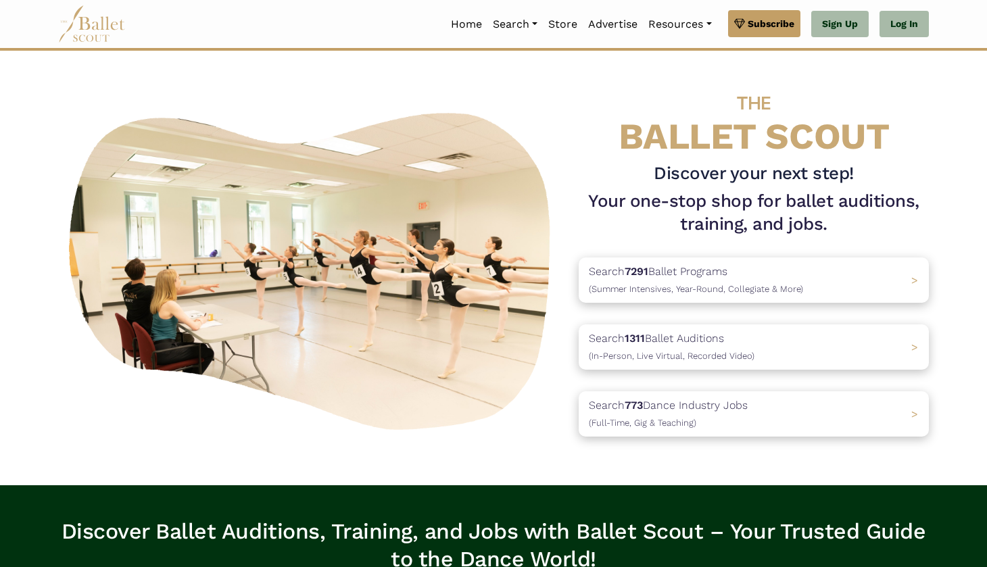 This screenshot has height=567, width=987. Describe the element at coordinates (696, 289) in the screenshot. I see `span: (Summer Intensives, Year-Round, Collegiate & More)` at that location.